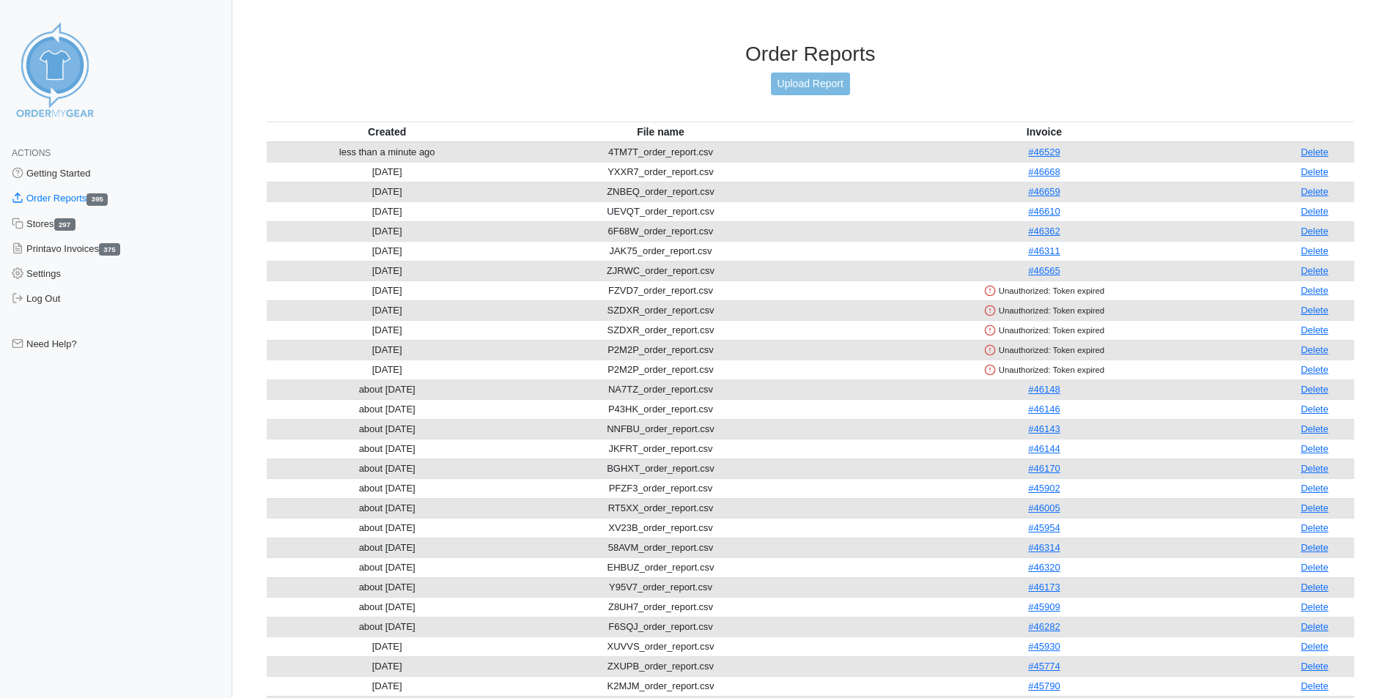 The height and width of the screenshot is (698, 1396). Describe the element at coordinates (1043, 468) in the screenshot. I see `a: #46170` at that location.